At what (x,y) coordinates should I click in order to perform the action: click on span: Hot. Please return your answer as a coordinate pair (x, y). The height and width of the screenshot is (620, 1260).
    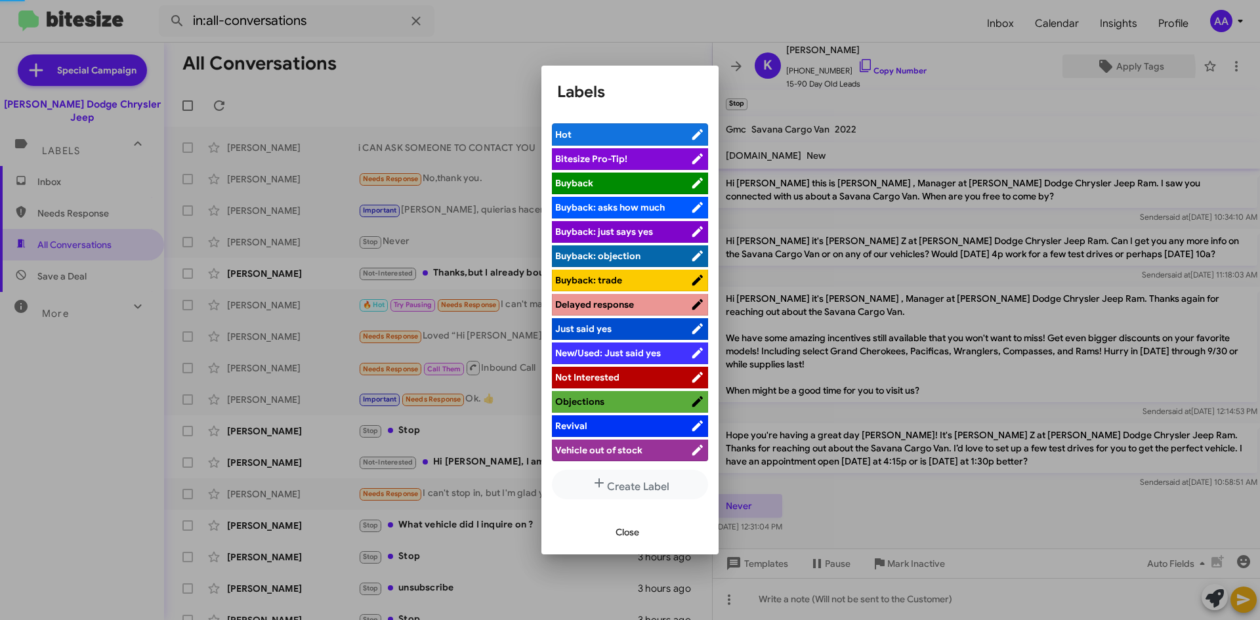
    Looking at the image, I should click on (563, 135).